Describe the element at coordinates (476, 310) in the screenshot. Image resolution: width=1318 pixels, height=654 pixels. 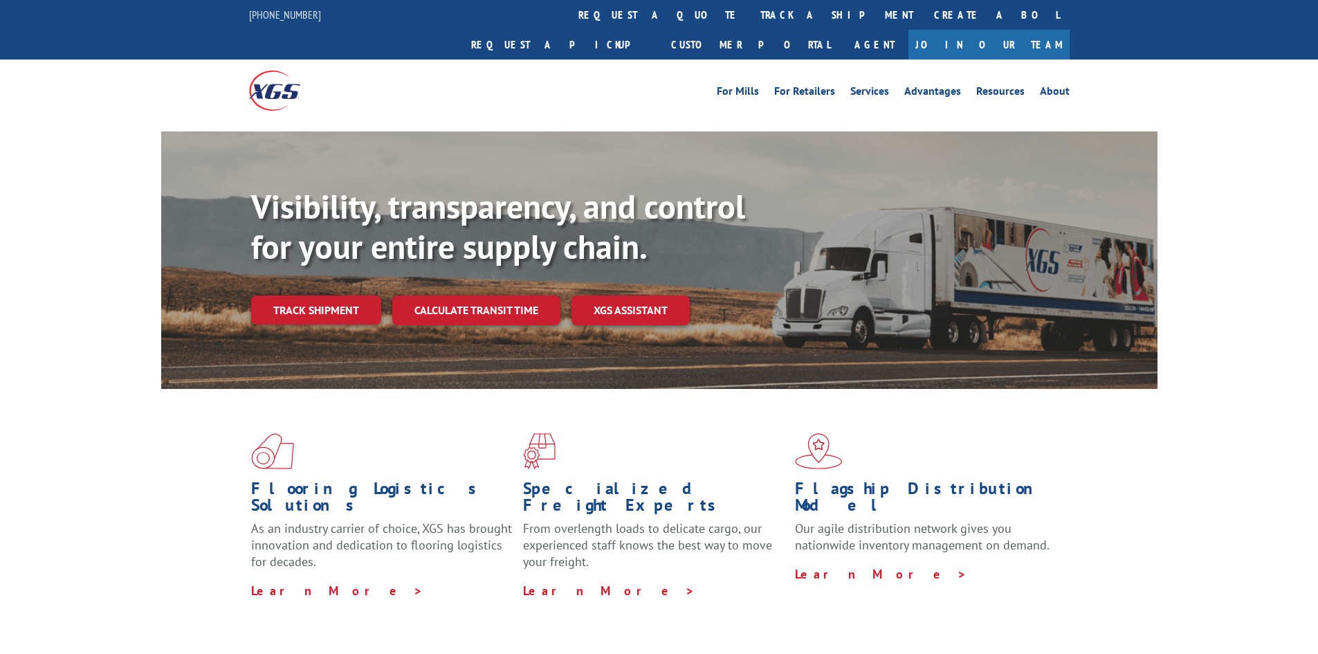
I see `a: Calculate transit time` at that location.